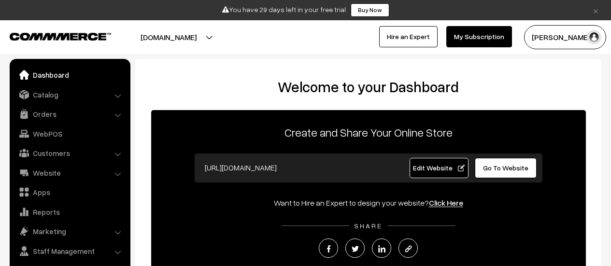 The width and height of the screenshot is (611, 266). Describe the element at coordinates (368, 203) in the screenshot. I see `div: Want to Hire an Expert to design your website?` at that location.